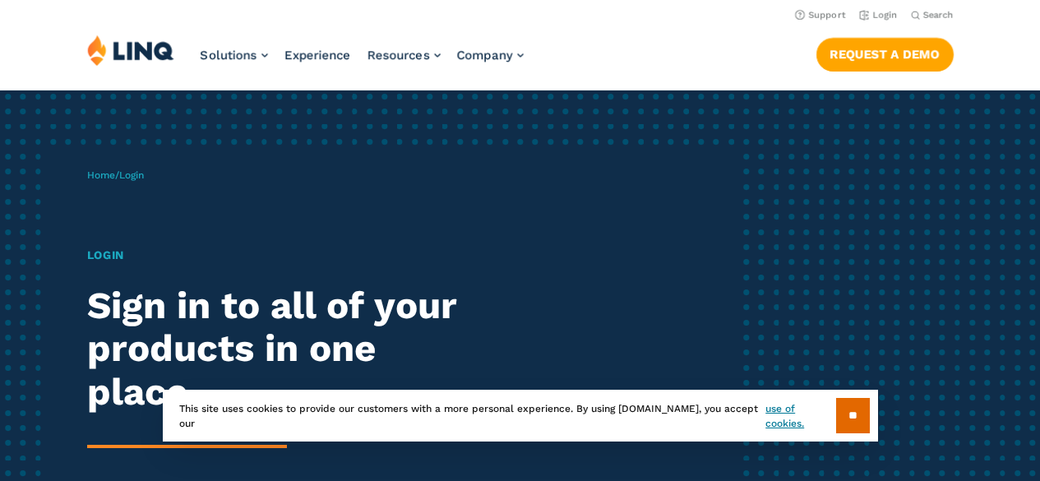  I want to click on a: Resources, so click(404, 55).